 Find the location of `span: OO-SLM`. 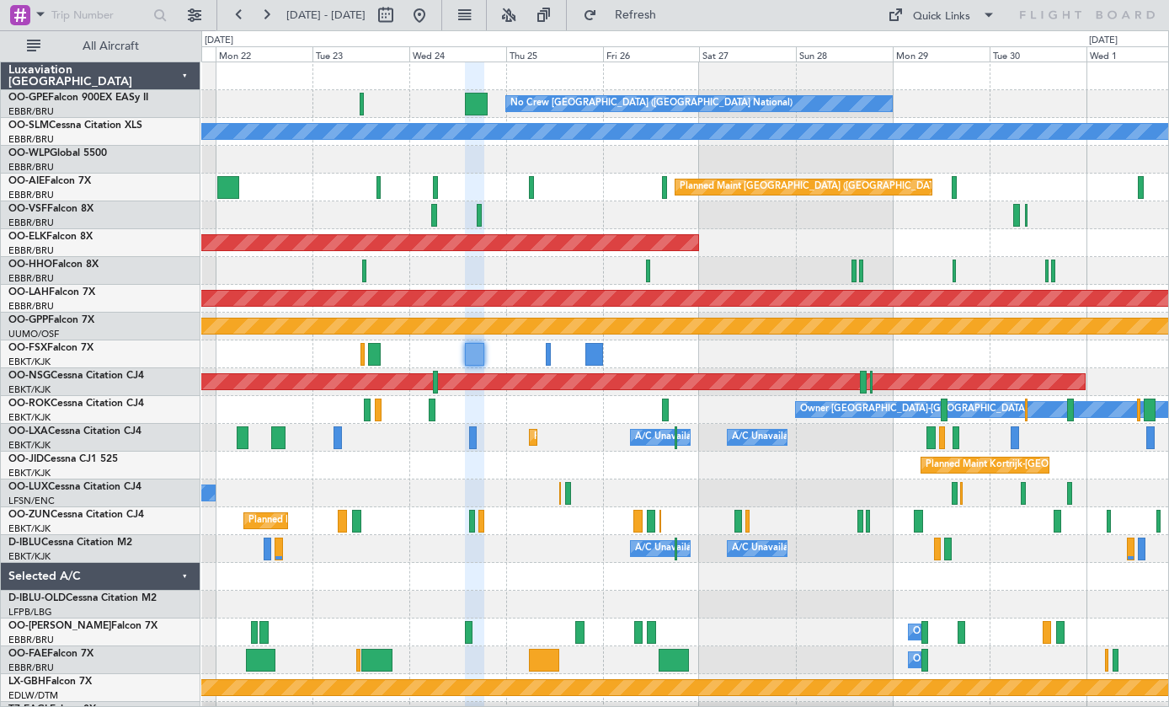

span: OO-SLM is located at coordinates (29, 126).